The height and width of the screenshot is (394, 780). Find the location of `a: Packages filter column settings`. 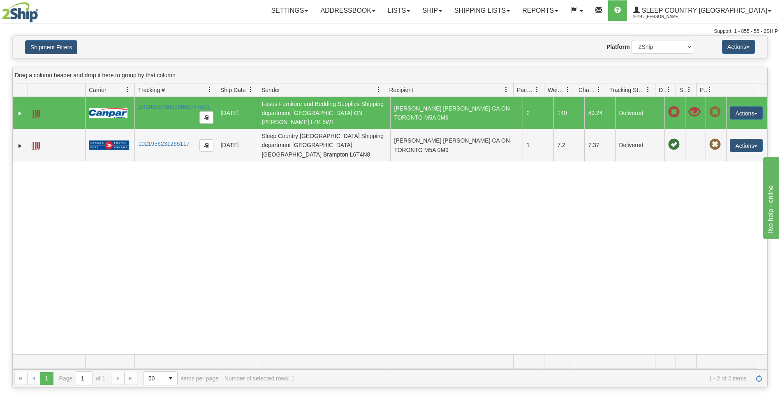

a: Packages filter column settings is located at coordinates (537, 90).